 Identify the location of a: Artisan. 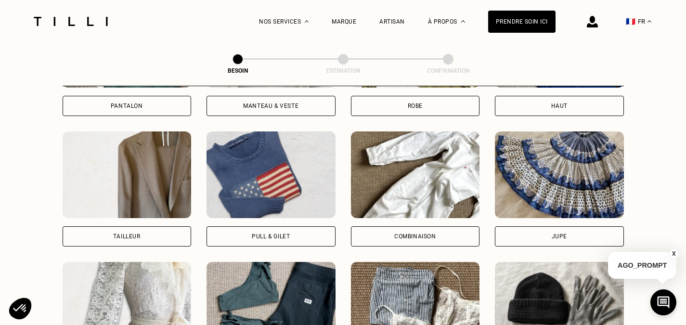
(392, 22).